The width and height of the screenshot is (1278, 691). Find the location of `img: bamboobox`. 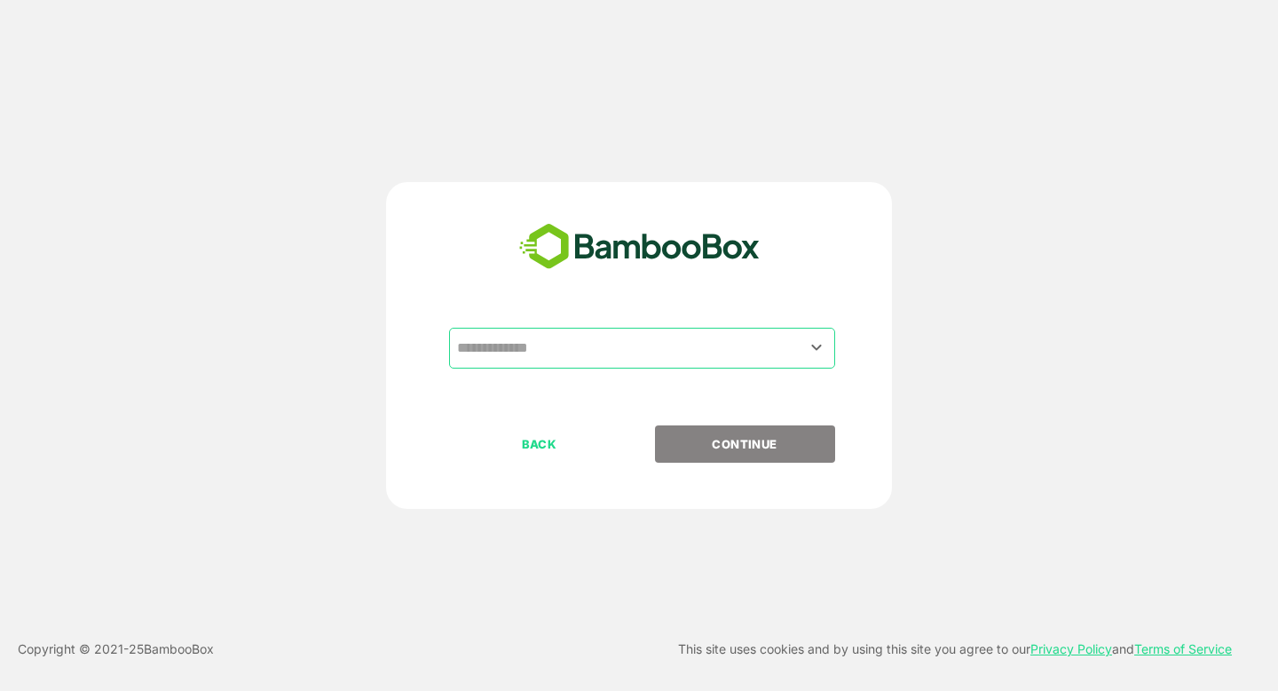

img: bamboobox is located at coordinates (639, 247).